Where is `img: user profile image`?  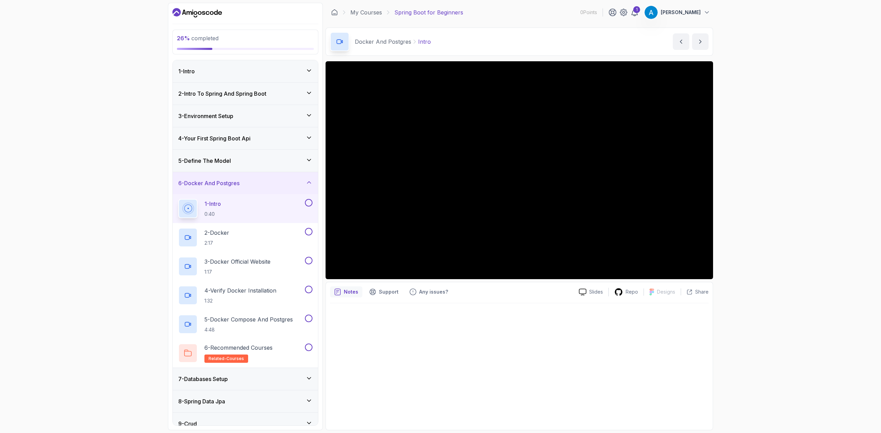 img: user profile image is located at coordinates (651, 12).